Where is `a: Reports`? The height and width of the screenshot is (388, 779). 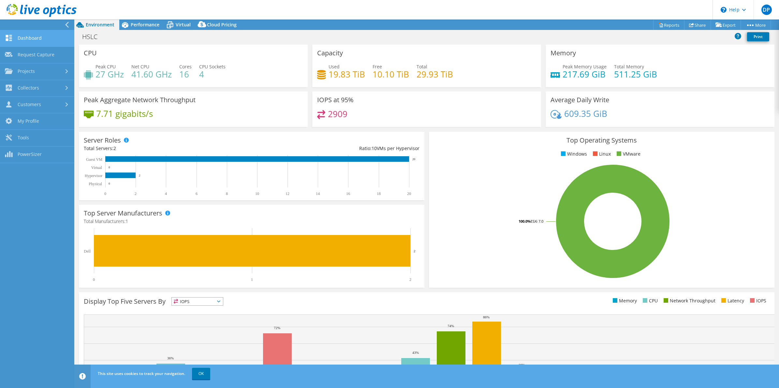 a: Reports is located at coordinates (668, 25).